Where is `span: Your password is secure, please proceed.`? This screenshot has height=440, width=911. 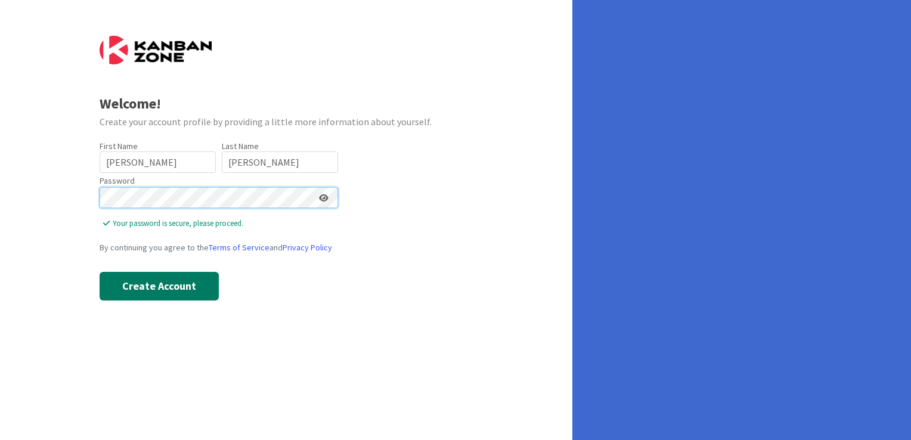 span: Your password is secure, please proceed. is located at coordinates (221, 224).